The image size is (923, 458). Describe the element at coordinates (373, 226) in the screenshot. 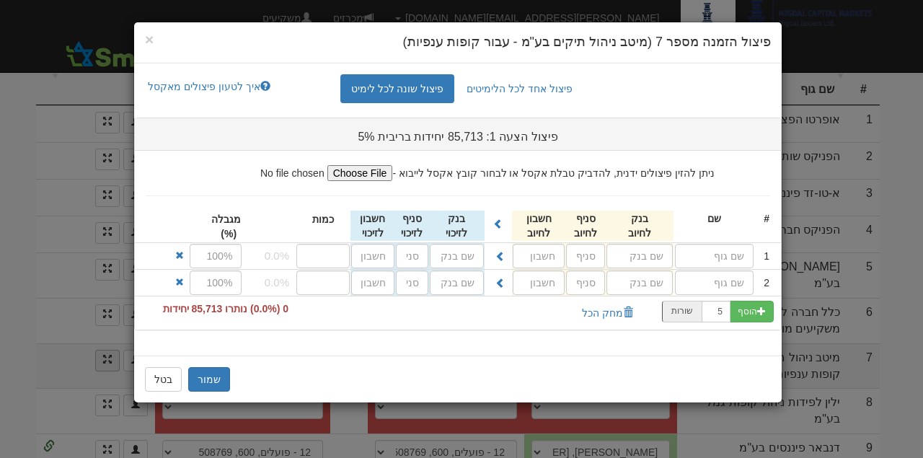

I see `div: חשבון לזיכוי` at that location.